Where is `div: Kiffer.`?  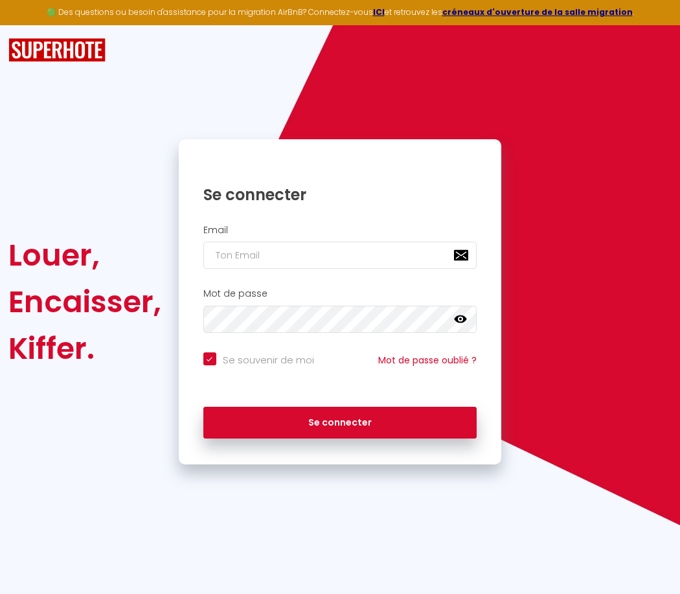 div: Kiffer. is located at coordinates (85, 348).